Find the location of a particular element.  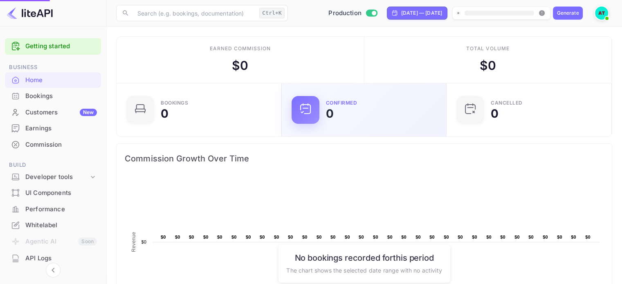

span: Build is located at coordinates (53, 165).